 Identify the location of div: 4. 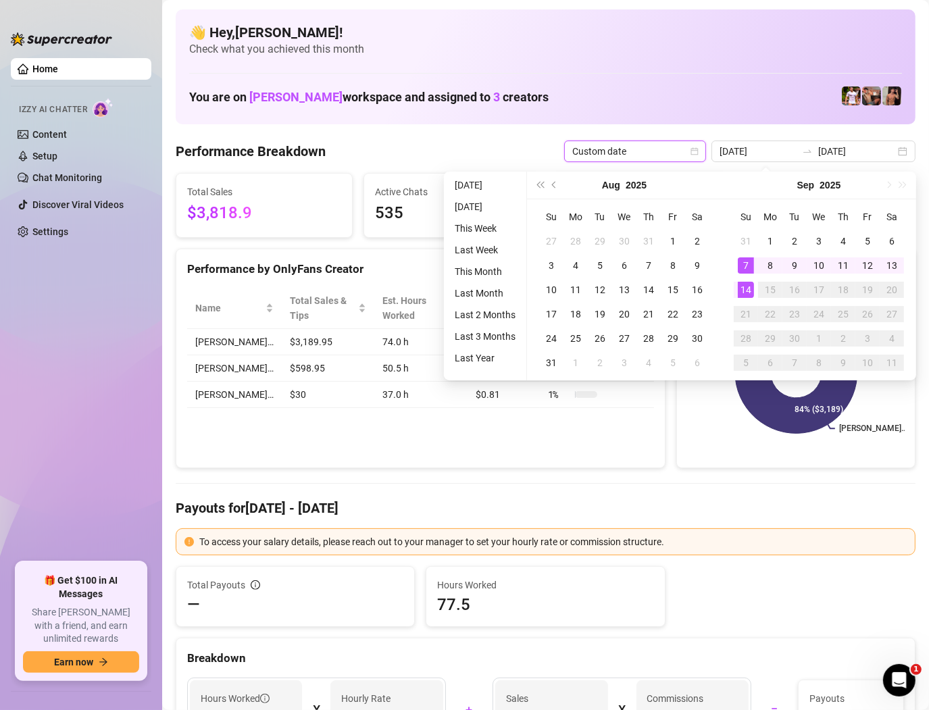
(892, 338).